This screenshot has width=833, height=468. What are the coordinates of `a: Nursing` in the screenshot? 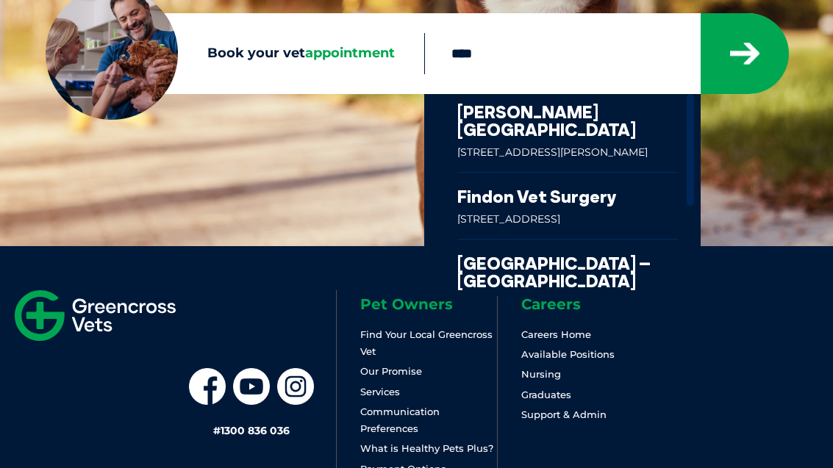 It's located at (541, 374).